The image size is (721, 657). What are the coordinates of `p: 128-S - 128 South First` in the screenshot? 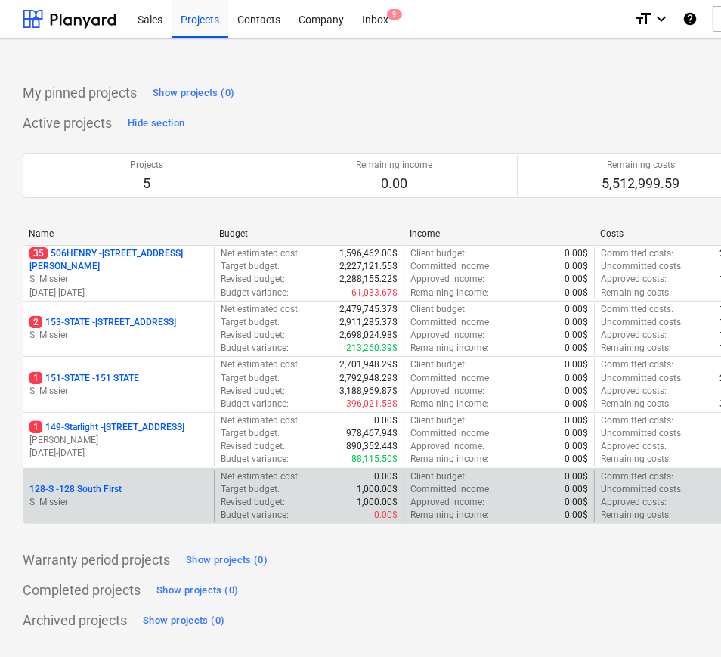 It's located at (76, 489).